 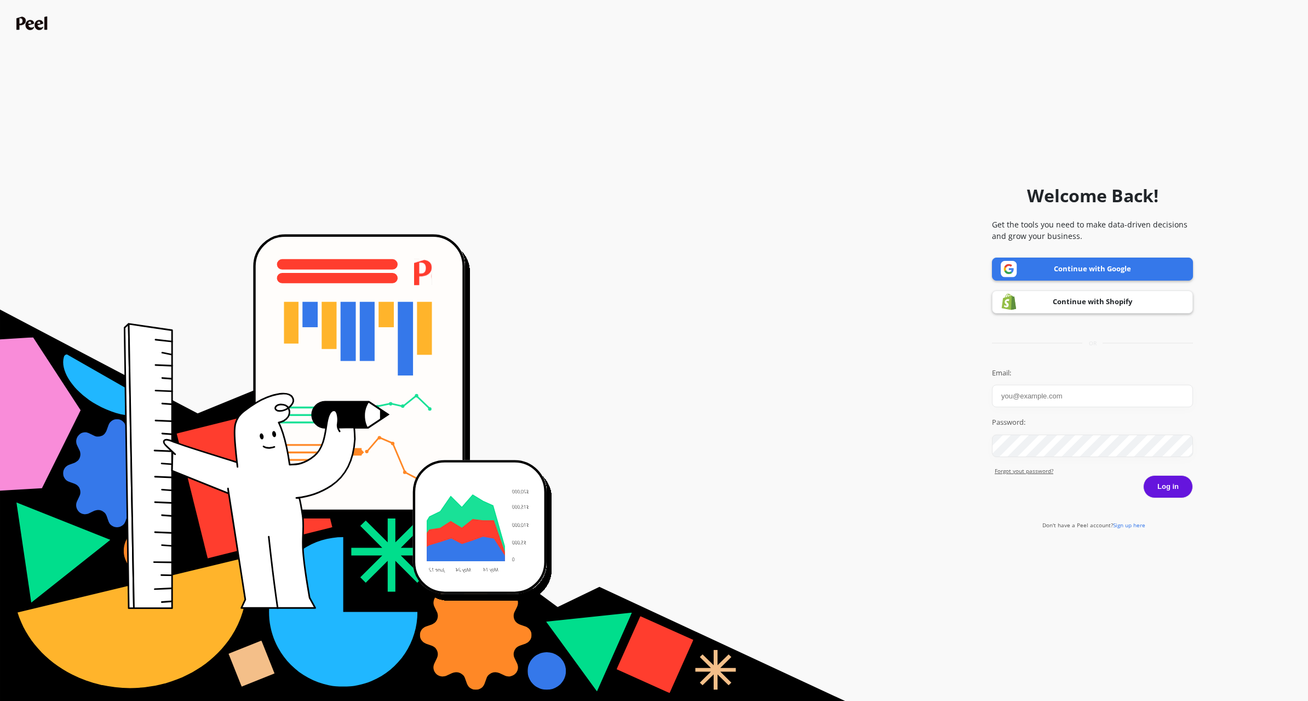 What do you see at coordinates (1092, 422) in the screenshot?
I see `label: Password:` at bounding box center [1092, 422].